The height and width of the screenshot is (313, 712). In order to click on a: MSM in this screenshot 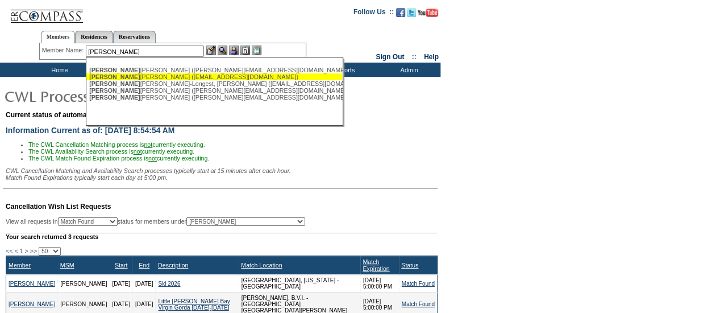, I will do `click(67, 265)`.